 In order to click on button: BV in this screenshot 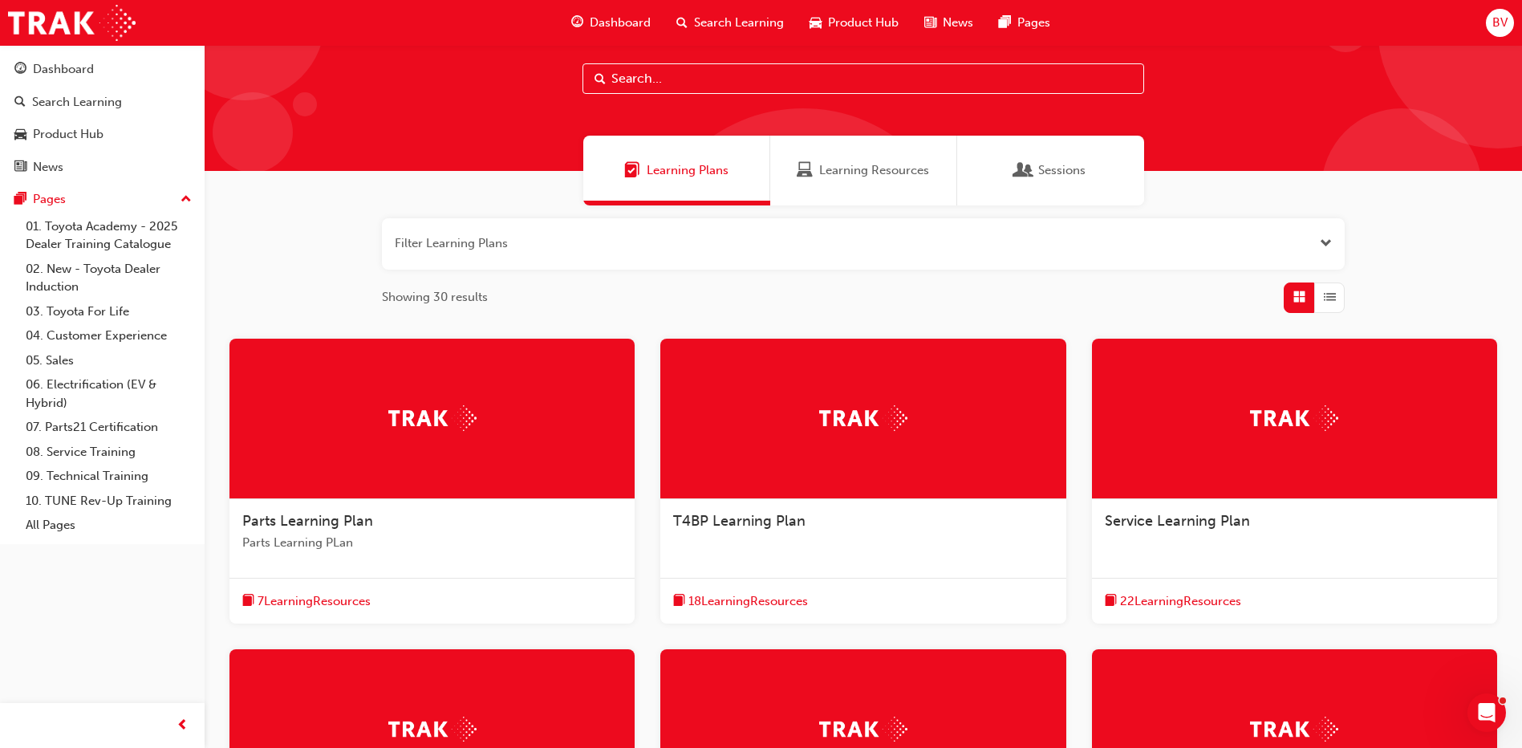, I will do `click(1500, 22)`.